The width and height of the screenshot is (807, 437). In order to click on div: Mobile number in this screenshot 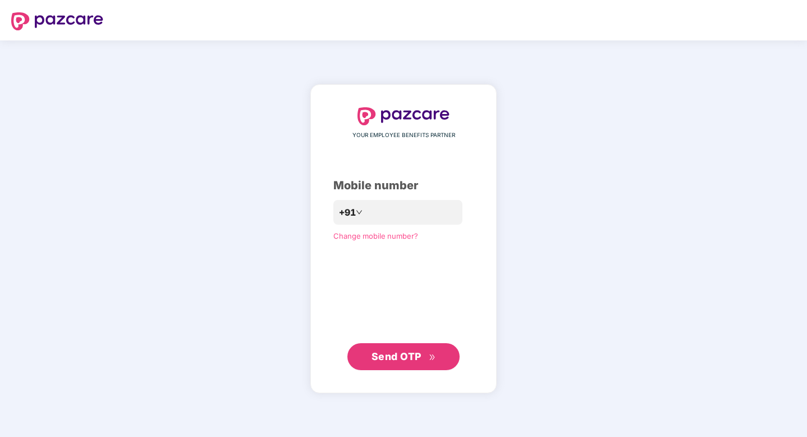, I will do `click(403, 185)`.